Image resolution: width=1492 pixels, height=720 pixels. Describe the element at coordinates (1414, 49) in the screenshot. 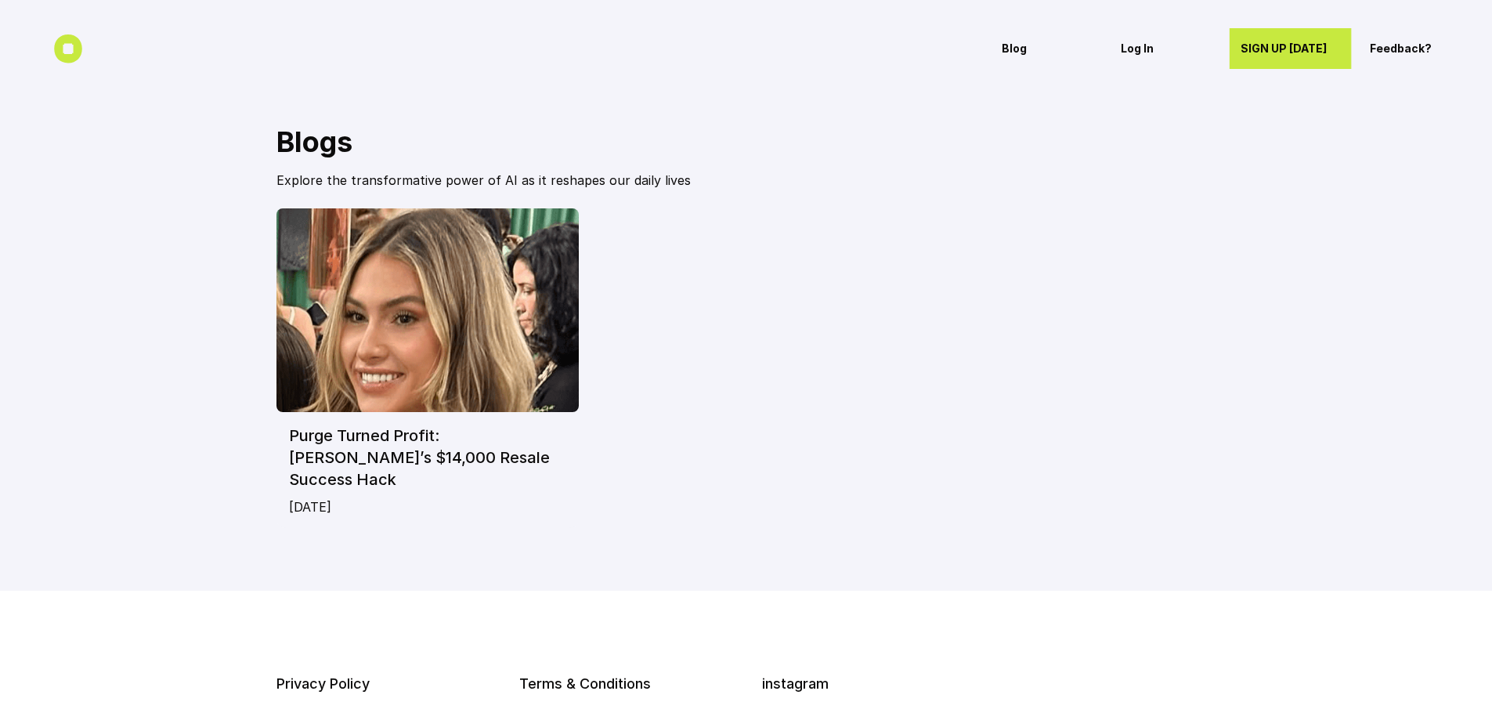

I see `p: Feedback?` at that location.